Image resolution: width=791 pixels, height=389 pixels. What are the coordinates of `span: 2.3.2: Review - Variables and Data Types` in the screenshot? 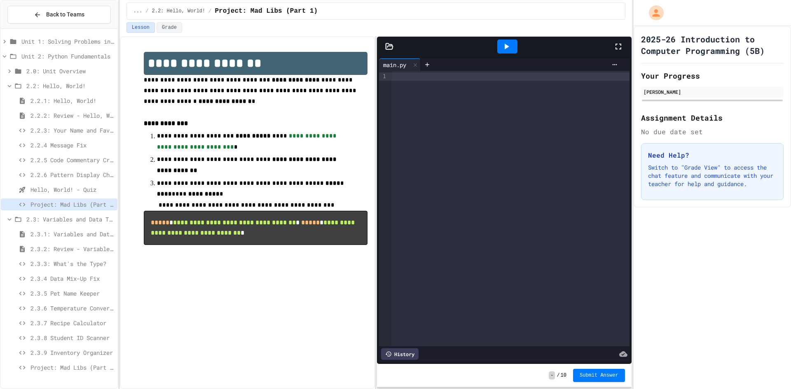 It's located at (72, 249).